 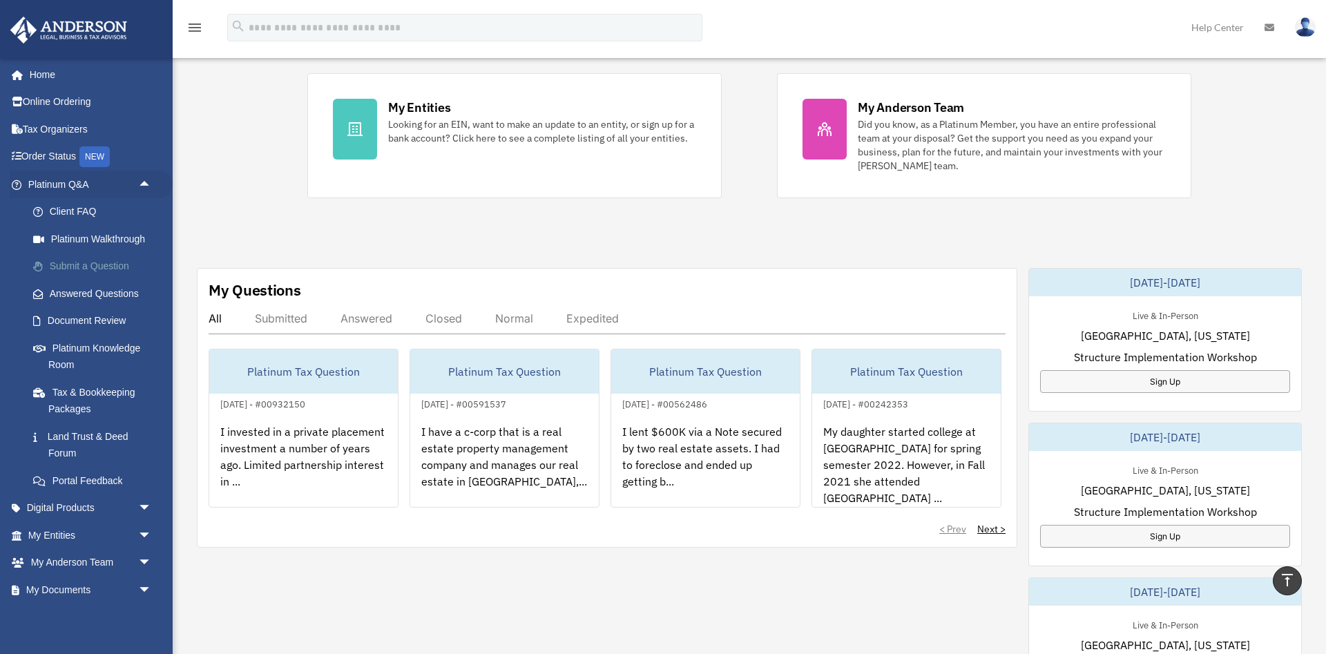 I want to click on a: Land Trust & Deed Forum, so click(x=96, y=445).